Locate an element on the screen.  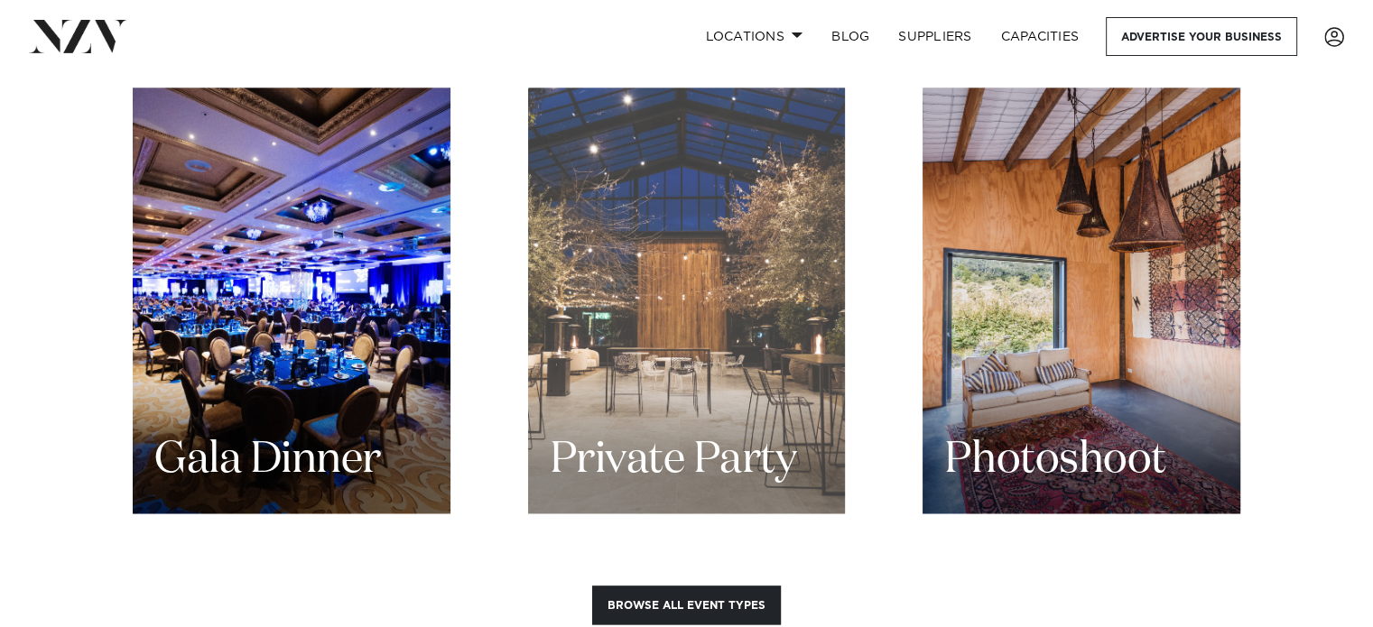
a: Advertise your business is located at coordinates (1202, 36).